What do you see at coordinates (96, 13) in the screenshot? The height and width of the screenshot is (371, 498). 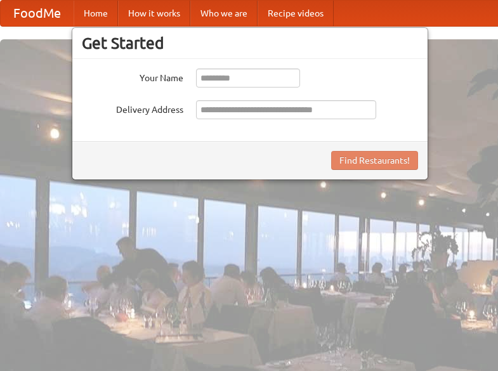 I see `a: Home` at bounding box center [96, 13].